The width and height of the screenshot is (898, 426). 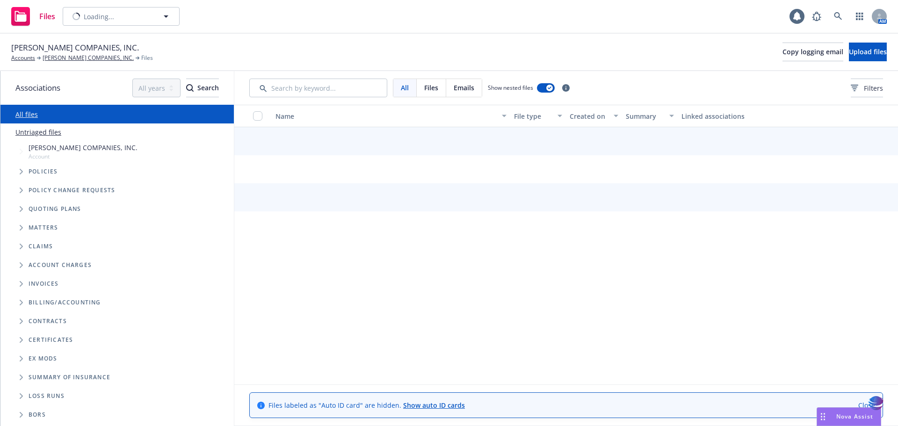 I want to click on span: Loading..., so click(x=99, y=16).